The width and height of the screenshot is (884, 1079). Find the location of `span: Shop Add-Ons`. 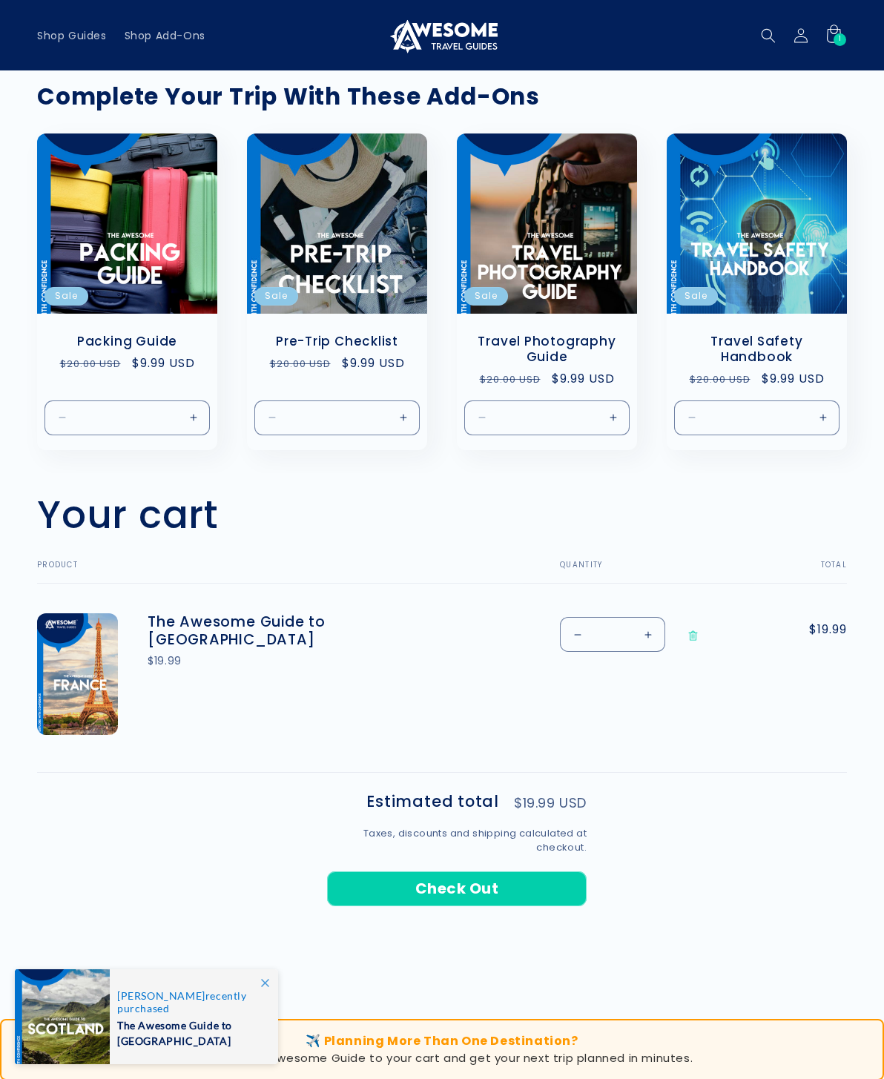

span: Shop Add-Ons is located at coordinates (165, 36).